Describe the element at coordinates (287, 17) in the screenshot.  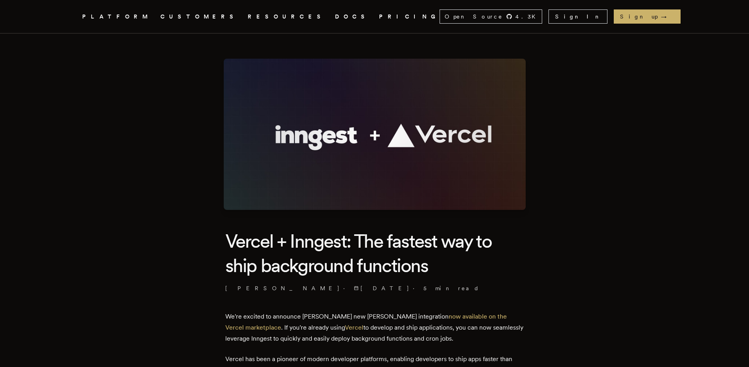
I see `button: RESOURCES` at that location.